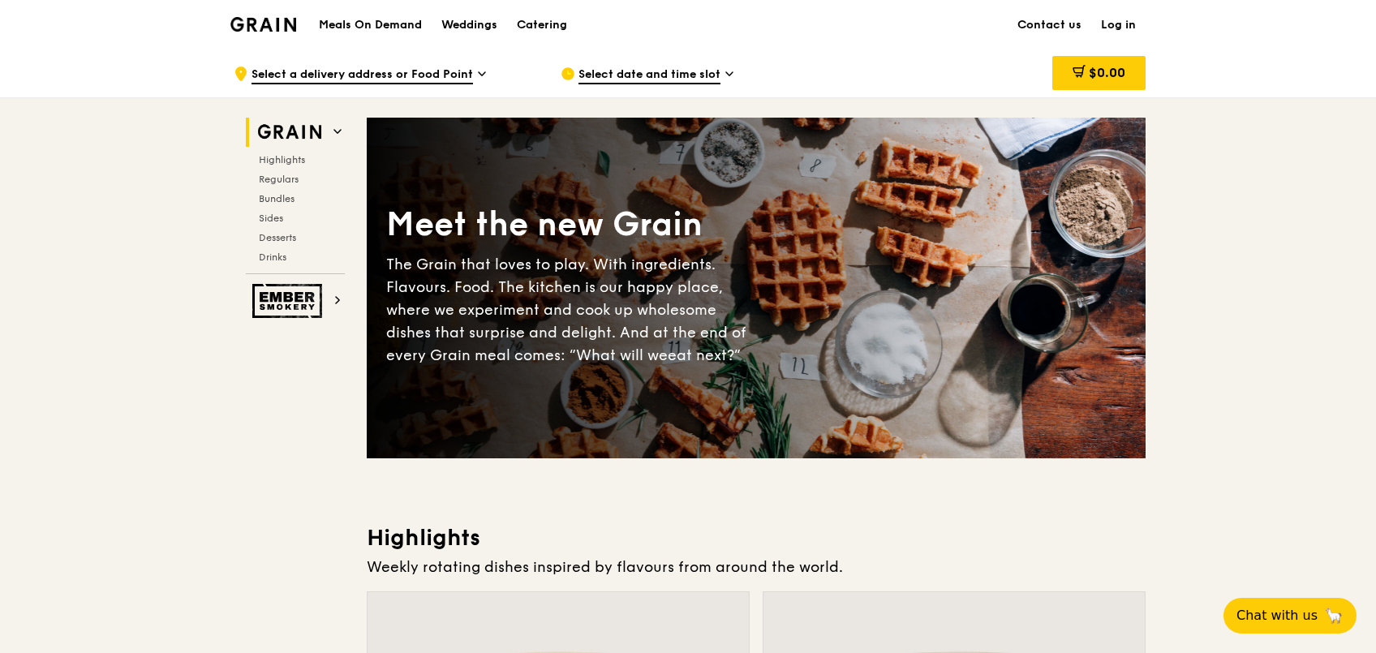 The width and height of the screenshot is (1376, 653). Describe the element at coordinates (1106, 72) in the screenshot. I see `span: $0.00` at that location.